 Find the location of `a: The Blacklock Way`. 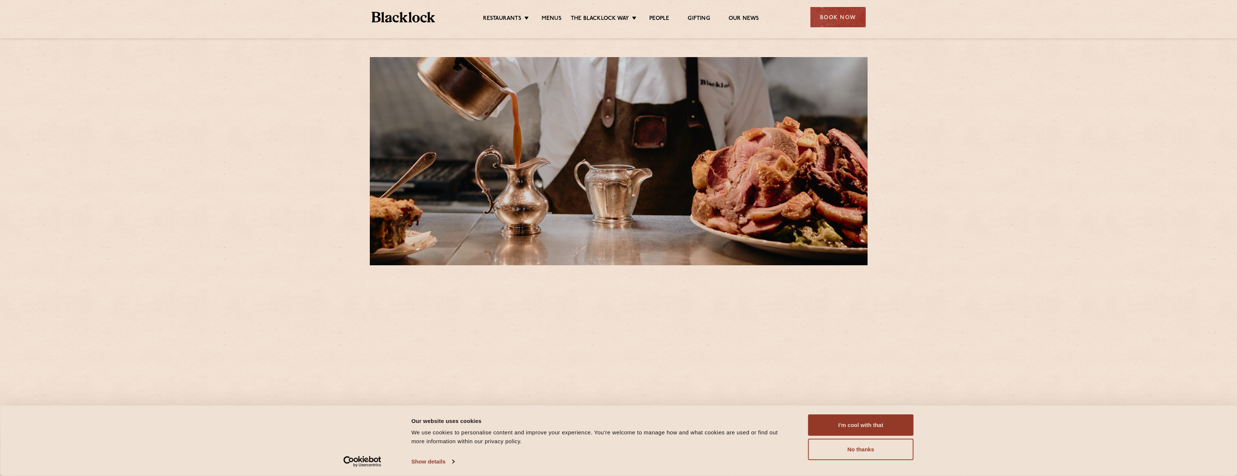

a: The Blacklock Way is located at coordinates (600, 19).